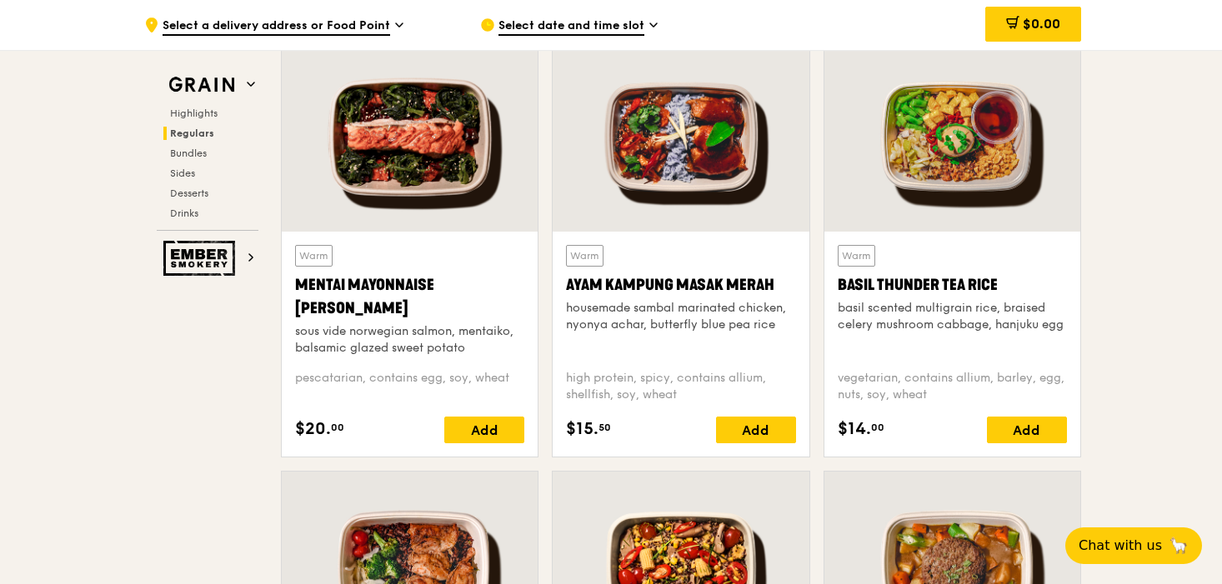 This screenshot has height=584, width=1222. I want to click on div: housemade sambal marinated chicken, nyonya achar, butterfly blue pea rice, so click(680, 317).